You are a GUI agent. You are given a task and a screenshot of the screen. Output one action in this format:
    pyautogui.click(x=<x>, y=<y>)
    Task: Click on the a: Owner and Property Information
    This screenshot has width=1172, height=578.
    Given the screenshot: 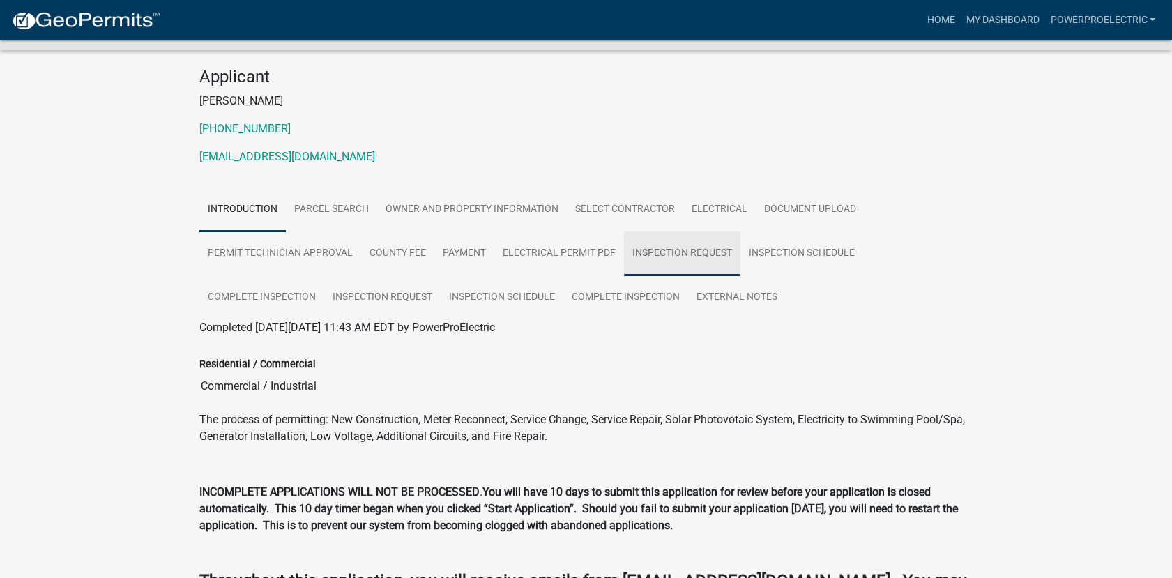 What is the action you would take?
    pyautogui.click(x=472, y=210)
    